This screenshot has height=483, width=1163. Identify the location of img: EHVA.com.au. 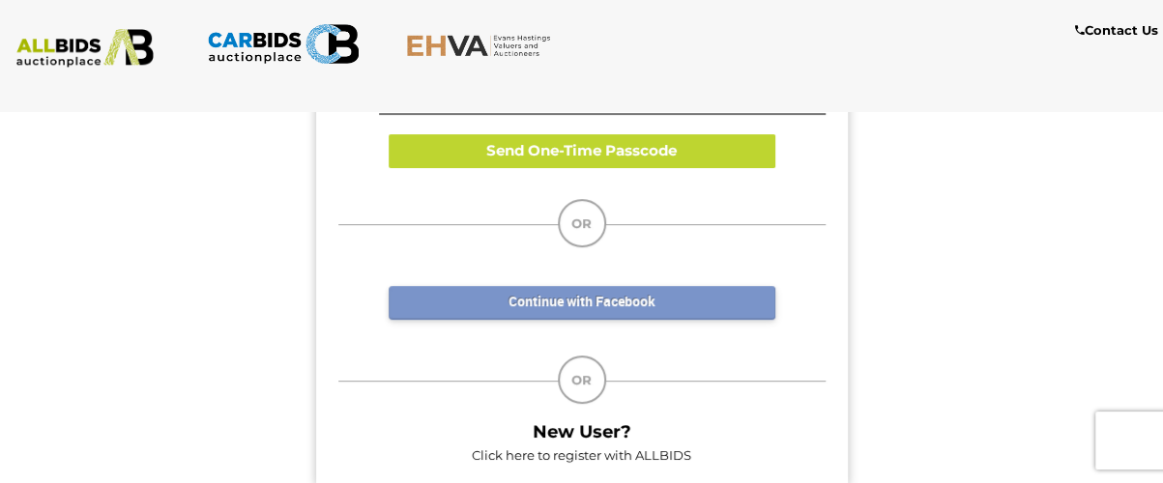
(482, 45).